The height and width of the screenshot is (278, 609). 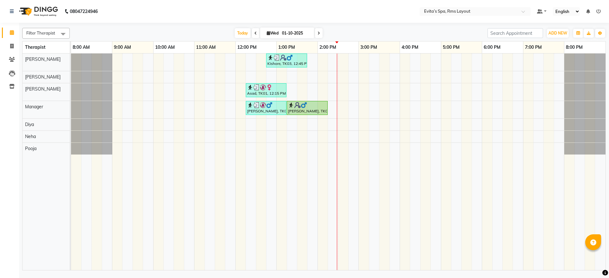 What do you see at coordinates (266, 90) in the screenshot?
I see `div: Asad, TK01, 12:15 PM-01:15 PM, Aroma Massage` at bounding box center [266, 90].